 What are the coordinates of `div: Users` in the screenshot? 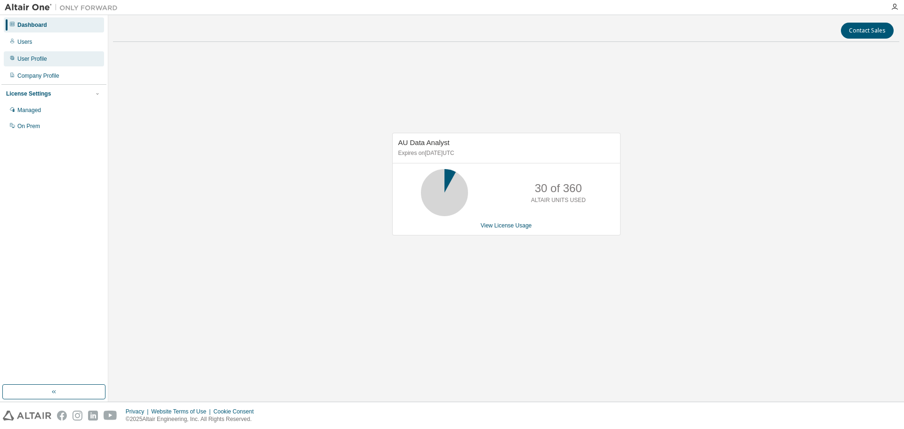 It's located at (24, 42).